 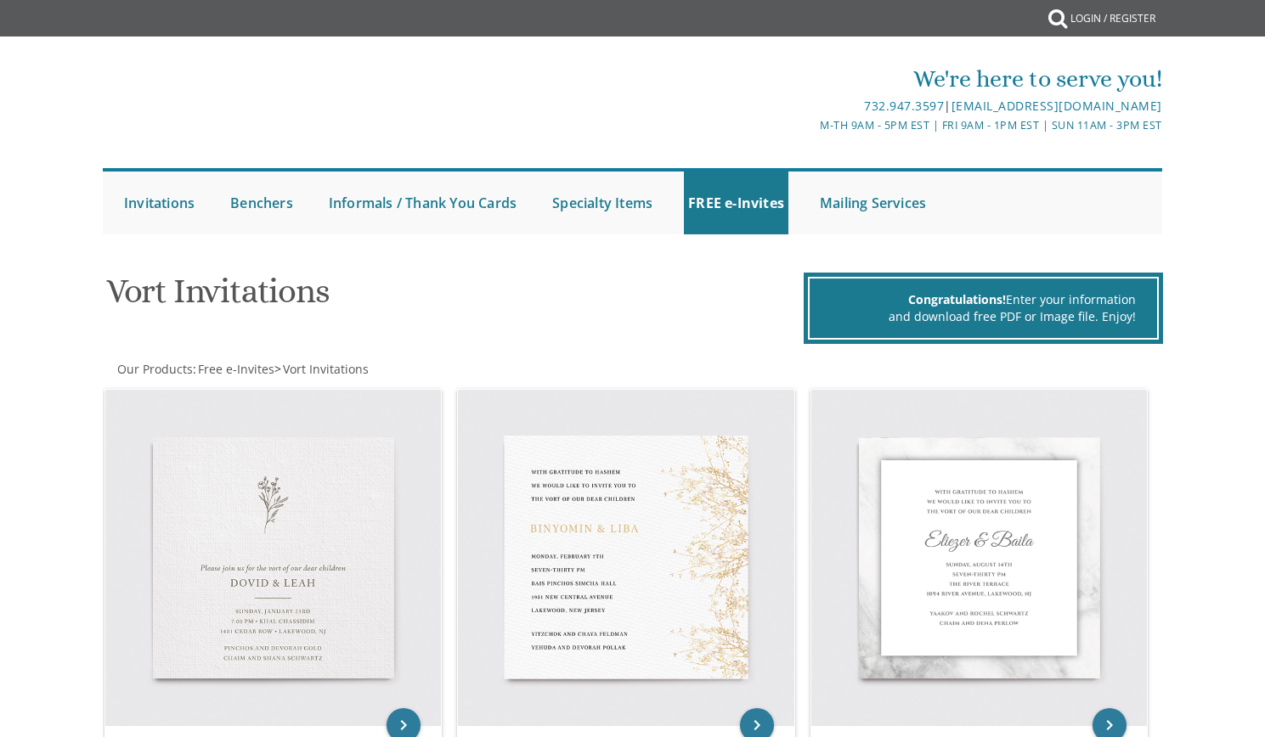 I want to click on div: Enter your information, so click(x=983, y=300).